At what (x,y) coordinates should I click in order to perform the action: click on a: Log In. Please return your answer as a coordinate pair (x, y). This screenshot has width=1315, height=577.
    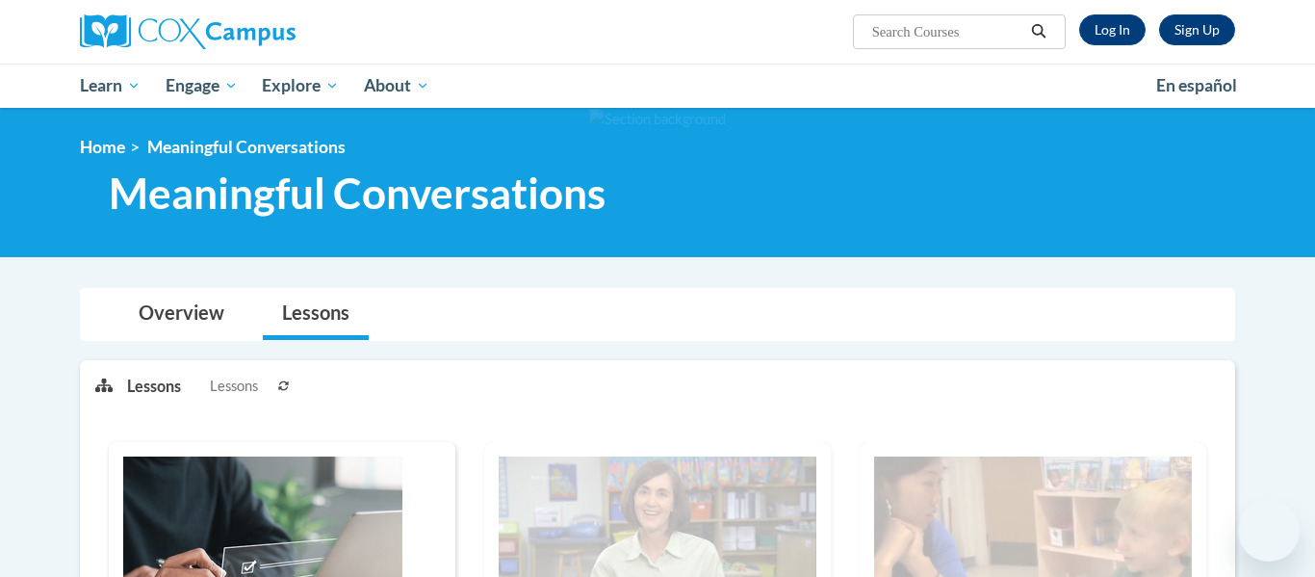
    Looking at the image, I should click on (1112, 30).